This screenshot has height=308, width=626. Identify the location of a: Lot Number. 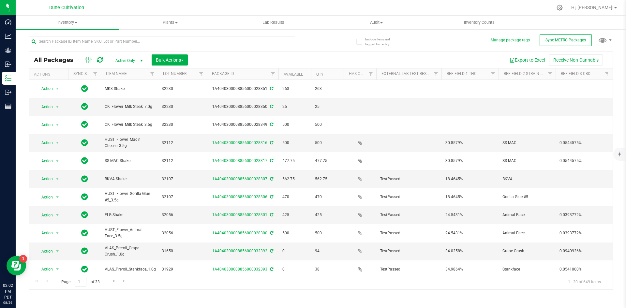
(175, 74).